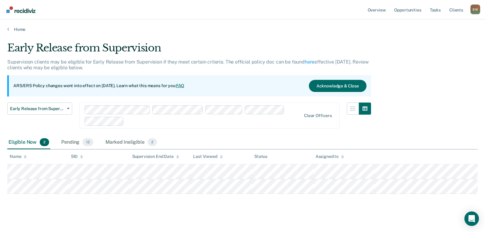 The image size is (485, 232). Describe the element at coordinates (261, 157) in the screenshot. I see `div: Status` at that location.